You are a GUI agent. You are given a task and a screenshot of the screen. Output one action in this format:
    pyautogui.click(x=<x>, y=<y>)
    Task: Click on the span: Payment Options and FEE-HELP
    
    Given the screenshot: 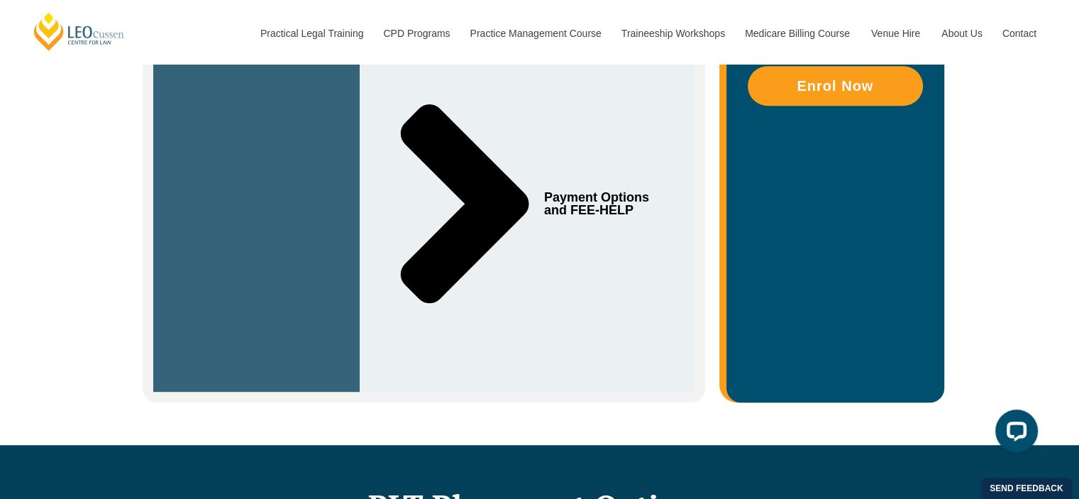 What is the action you would take?
    pyautogui.click(x=600, y=204)
    